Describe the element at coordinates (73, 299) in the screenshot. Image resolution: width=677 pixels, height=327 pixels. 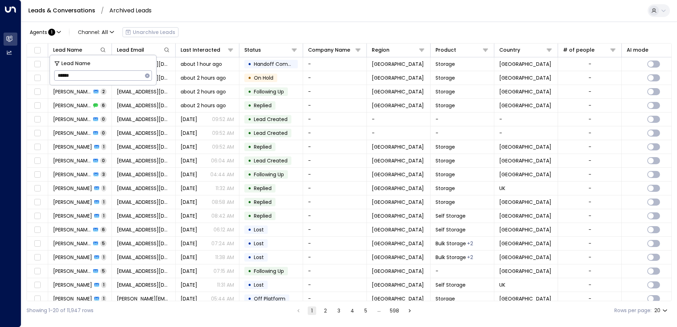
I see `span: Steve Kibbler` at that location.